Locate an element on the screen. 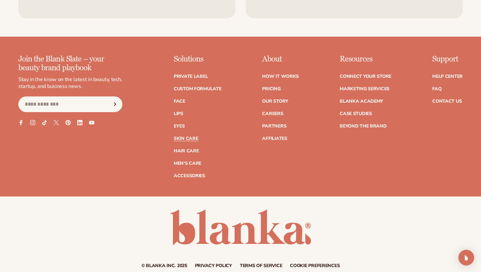 The height and width of the screenshot is (272, 481). a: Privacy policy is located at coordinates (213, 266).